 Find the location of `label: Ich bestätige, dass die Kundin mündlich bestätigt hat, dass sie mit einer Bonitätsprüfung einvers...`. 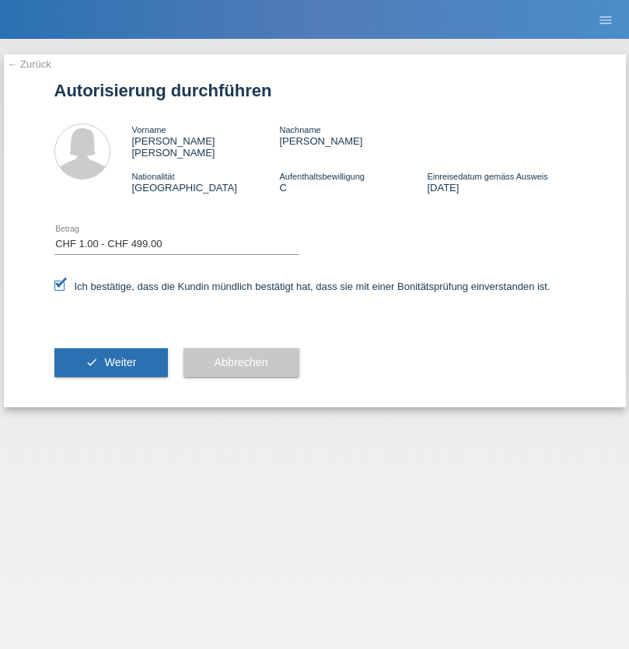

label: Ich bestätige, dass die Kundin mündlich bestätigt hat, dass sie mit einer Bonitätsprüfung einvers... is located at coordinates (303, 286).